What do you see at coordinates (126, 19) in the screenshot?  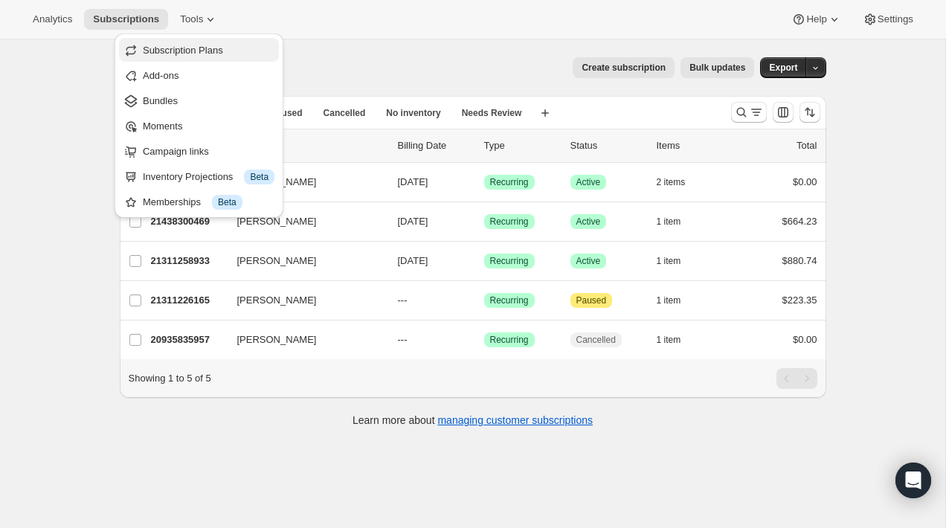 I see `button: Subscriptions` at bounding box center [126, 19].